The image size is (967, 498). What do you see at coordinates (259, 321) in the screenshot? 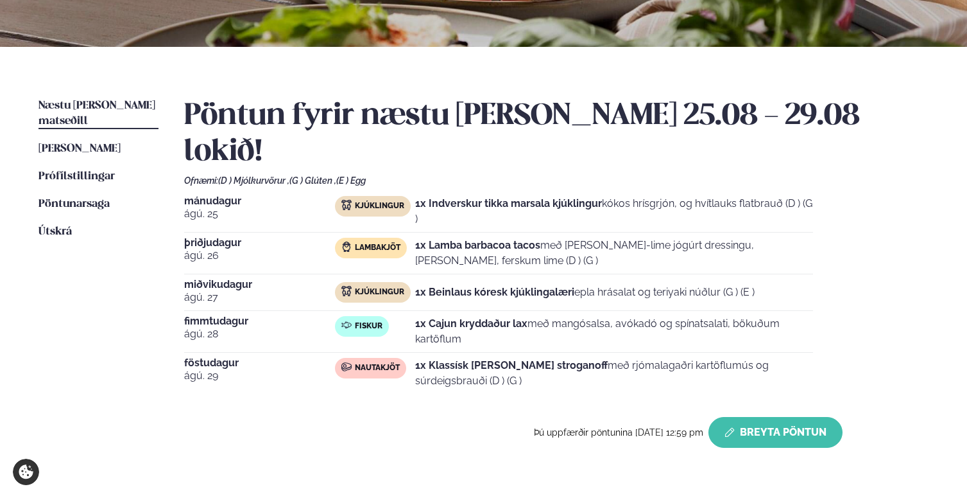
I see `span: fimmtudagur` at bounding box center [259, 321].